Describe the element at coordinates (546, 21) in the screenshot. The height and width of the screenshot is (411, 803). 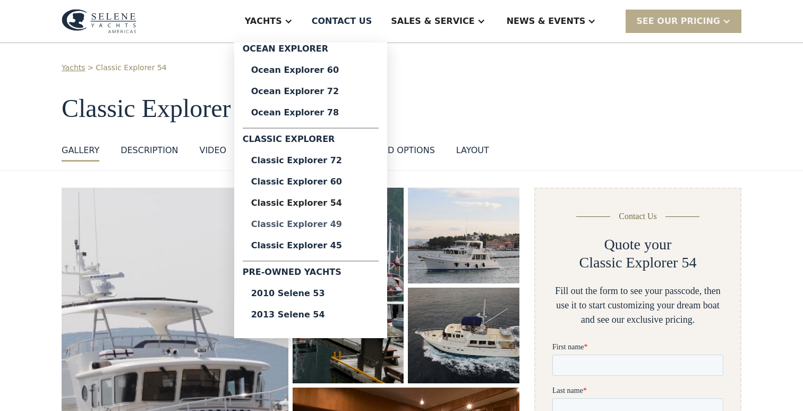
I see `div: News & EVENTS` at that location.